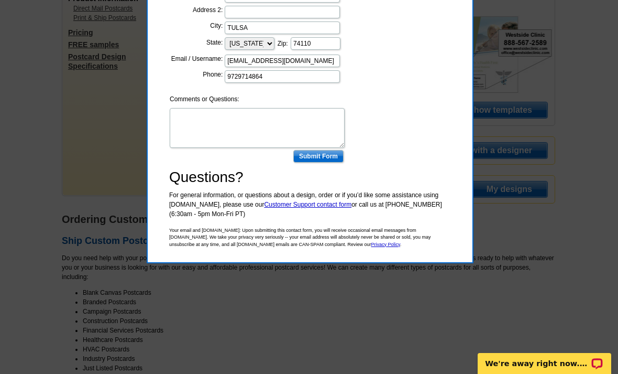  I want to click on label: City:, so click(216, 26).